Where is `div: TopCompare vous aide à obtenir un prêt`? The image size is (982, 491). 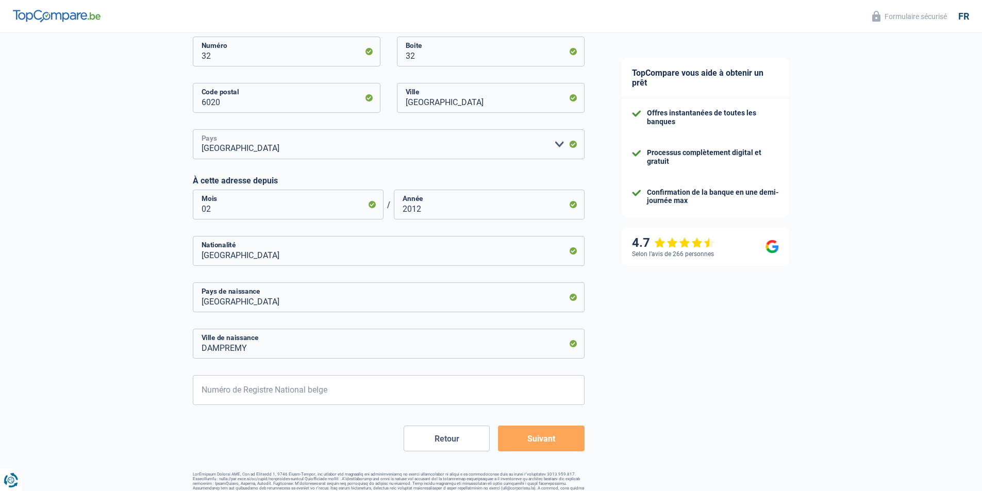
div: TopCompare vous aide à obtenir un prêt is located at coordinates (705, 78).